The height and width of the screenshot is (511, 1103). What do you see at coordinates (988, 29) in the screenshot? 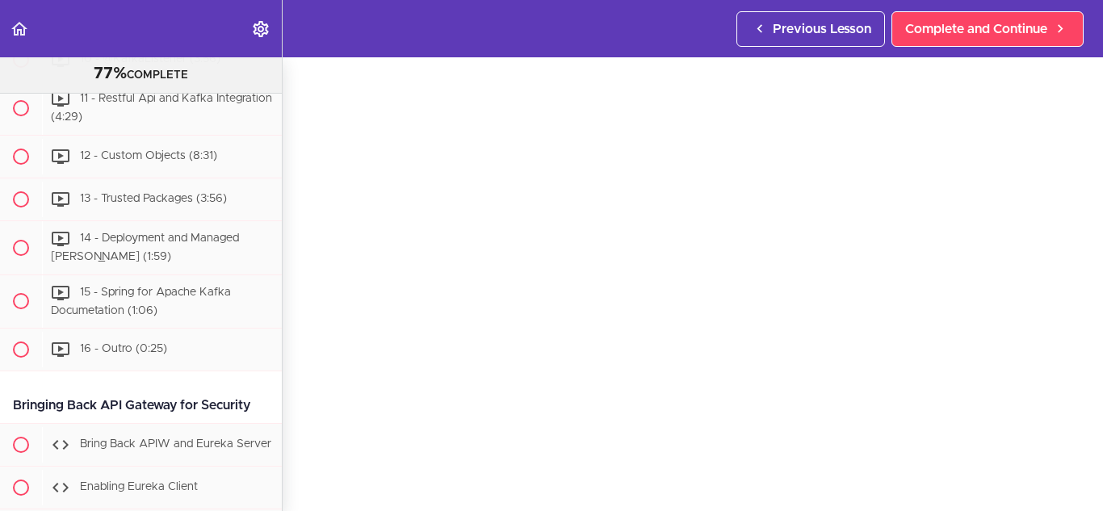
I see `a: Complete and Continue` at bounding box center [988, 29].